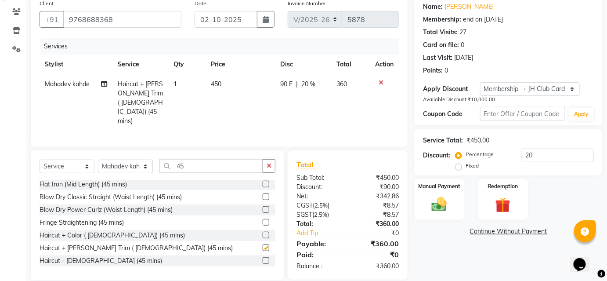 This screenshot has height=281, width=607. Describe the element at coordinates (439, 204) in the screenshot. I see `img: _cash.svg` at that location.